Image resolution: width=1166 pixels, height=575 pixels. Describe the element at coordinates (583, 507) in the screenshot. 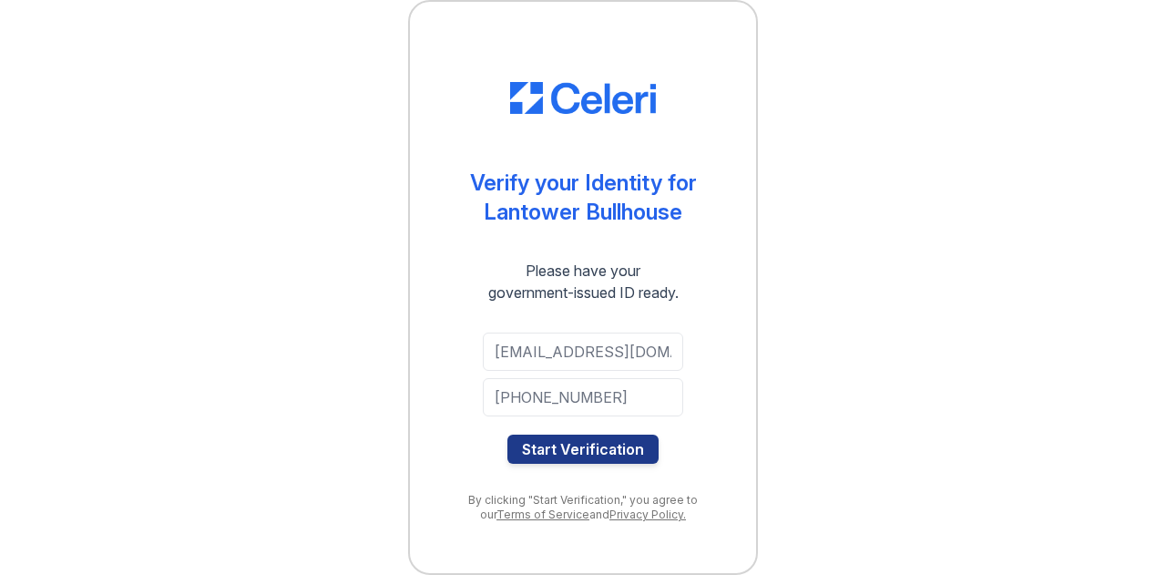

I see `div: By clicking "Start Verification," you agree to our and` at that location.